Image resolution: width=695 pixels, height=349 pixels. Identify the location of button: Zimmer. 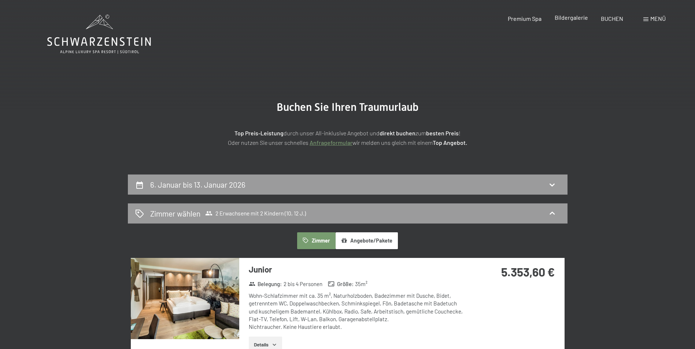
(316, 241).